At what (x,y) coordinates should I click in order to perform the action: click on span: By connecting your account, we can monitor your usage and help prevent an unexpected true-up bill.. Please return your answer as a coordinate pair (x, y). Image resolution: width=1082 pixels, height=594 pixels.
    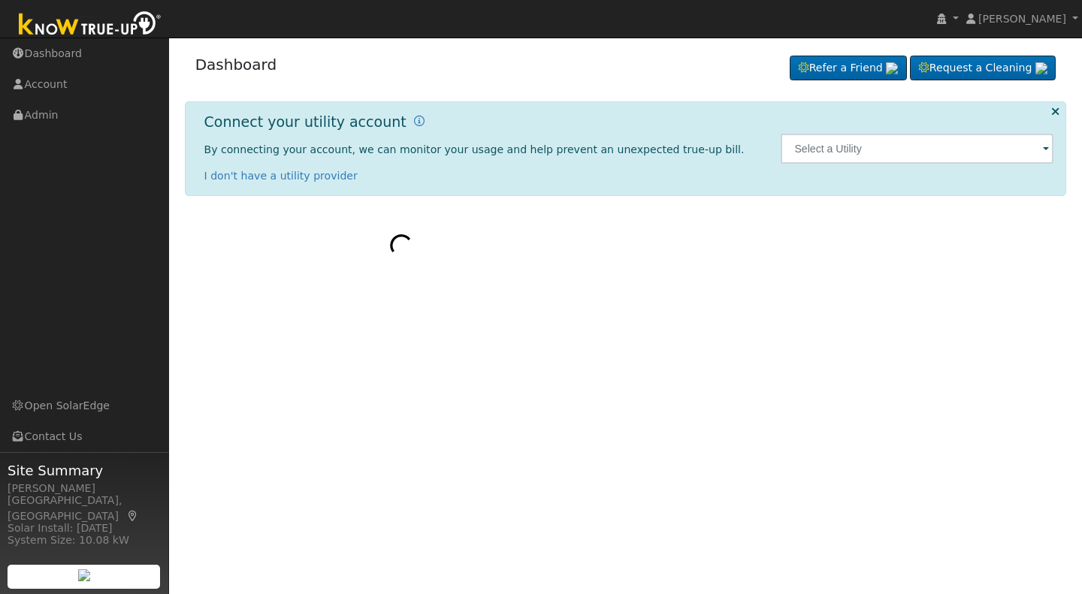
    Looking at the image, I should click on (474, 149).